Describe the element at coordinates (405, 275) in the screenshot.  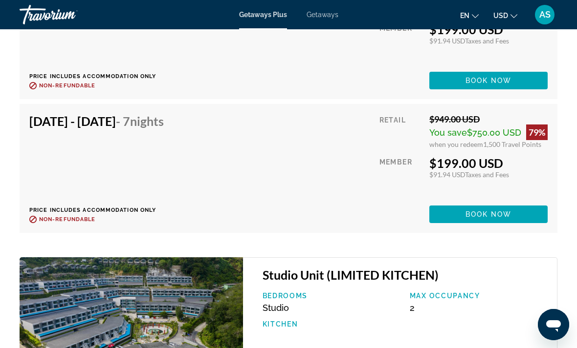
I see `h3: Studio Unit (LIMITED KITCHEN)` at that location.